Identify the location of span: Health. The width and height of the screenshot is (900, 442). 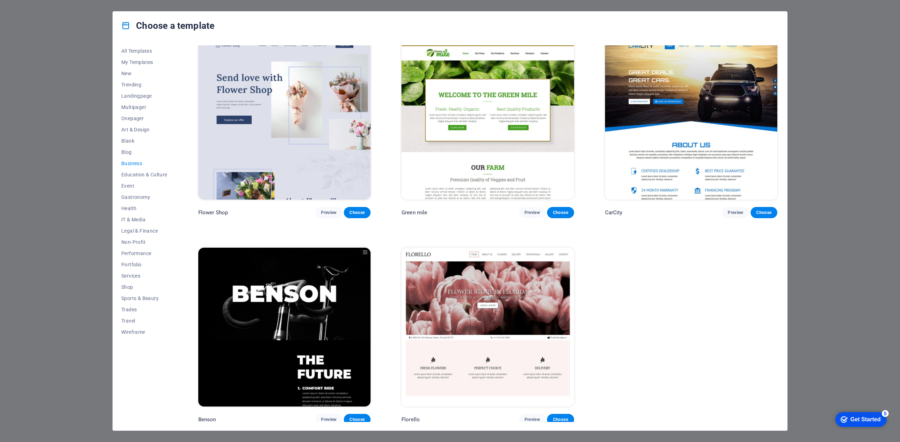
(144, 209).